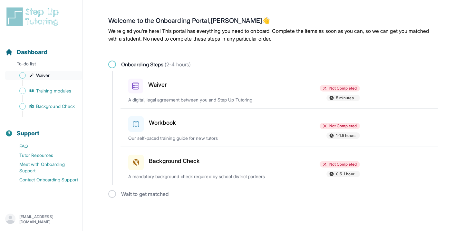 This screenshot has width=464, height=231. Describe the element at coordinates (204, 176) in the screenshot. I see `p: A mandatory background check required by school district partners` at that location.